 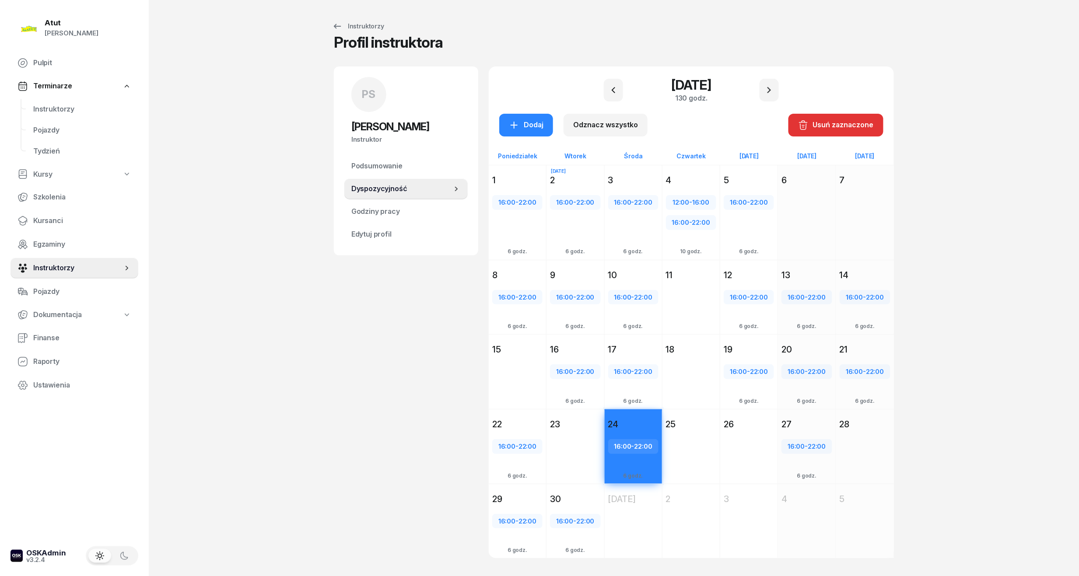 What do you see at coordinates (406, 166) in the screenshot?
I see `a: Podsumowanie` at bounding box center [406, 166].